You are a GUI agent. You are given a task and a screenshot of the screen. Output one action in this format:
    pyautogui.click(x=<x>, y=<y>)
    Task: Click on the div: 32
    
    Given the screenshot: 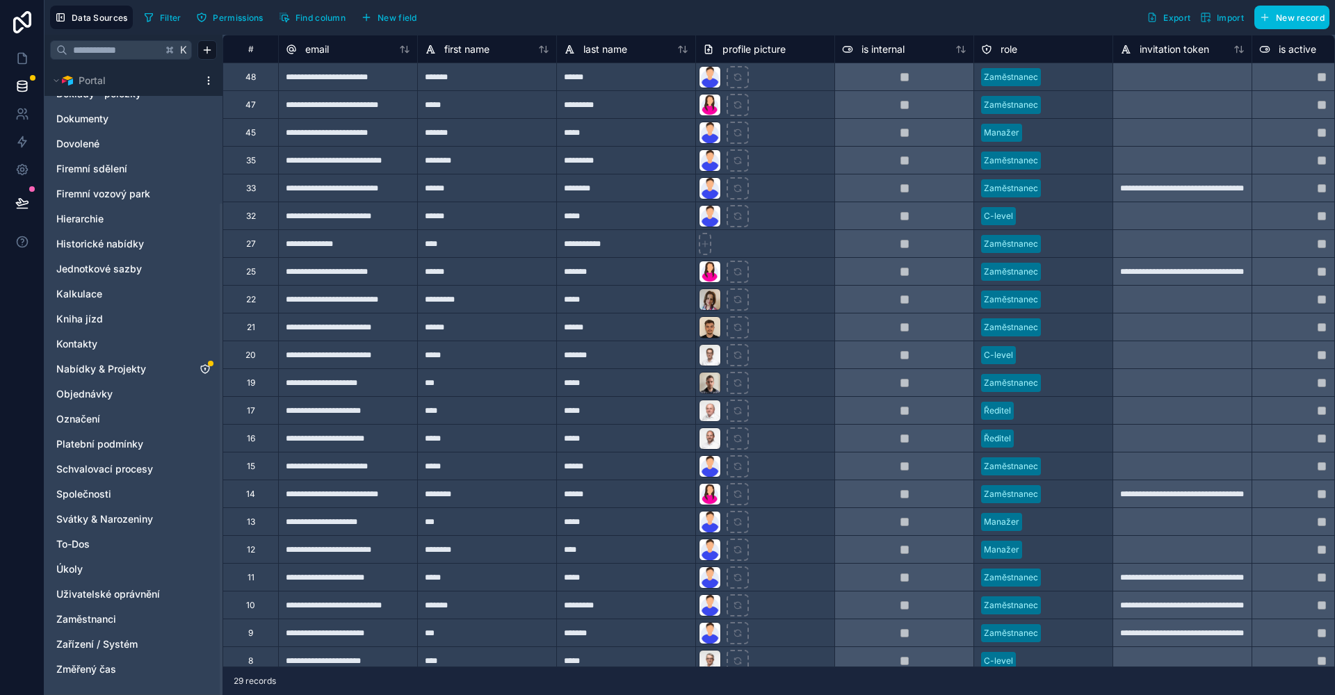 What is the action you would take?
    pyautogui.click(x=251, y=216)
    